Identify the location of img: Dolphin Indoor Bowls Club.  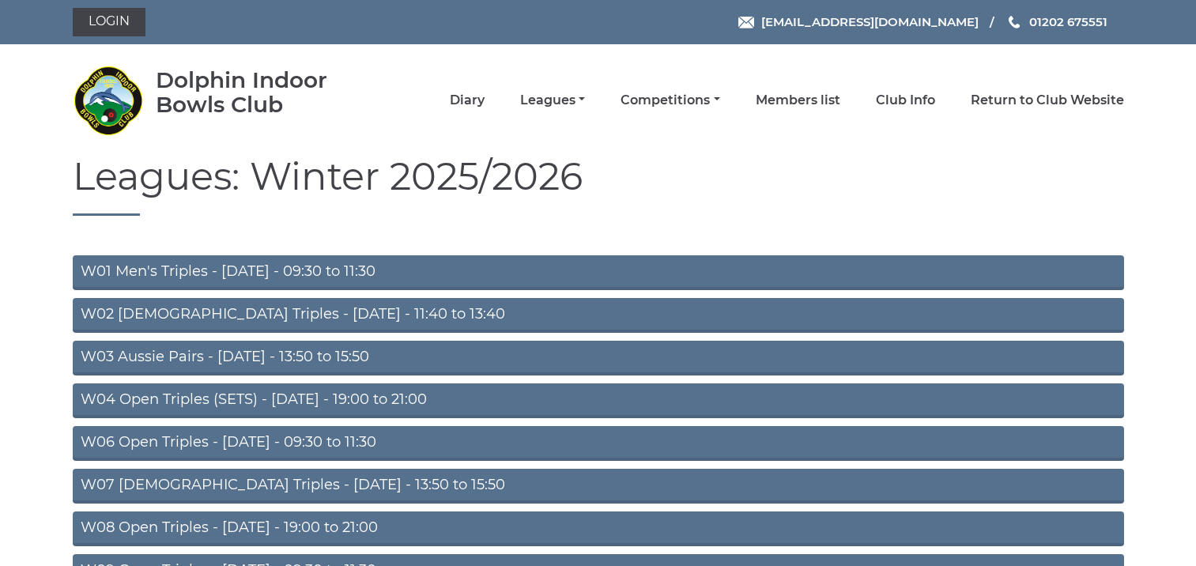
(108, 100).